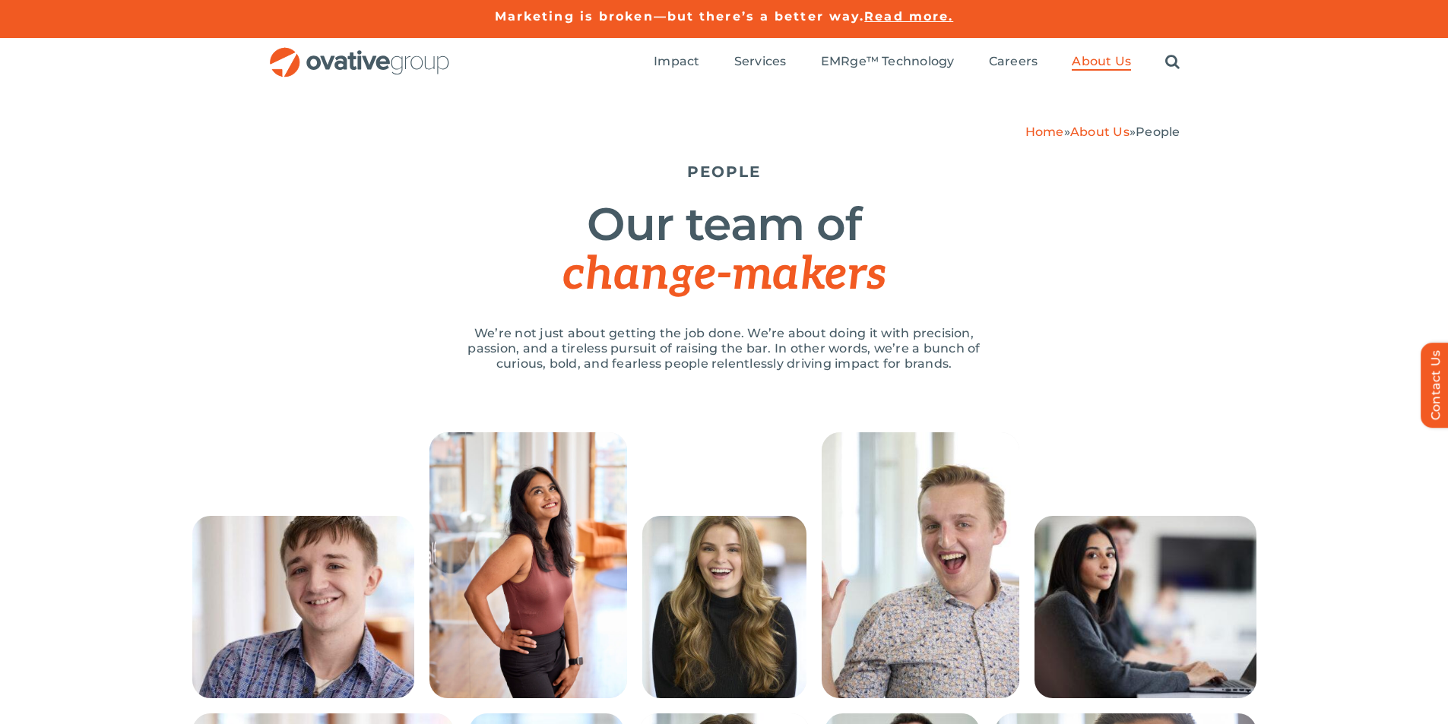 The width and height of the screenshot is (1448, 724). What do you see at coordinates (724, 607) in the screenshot?
I see `img: People – Collage Lauren` at bounding box center [724, 607].